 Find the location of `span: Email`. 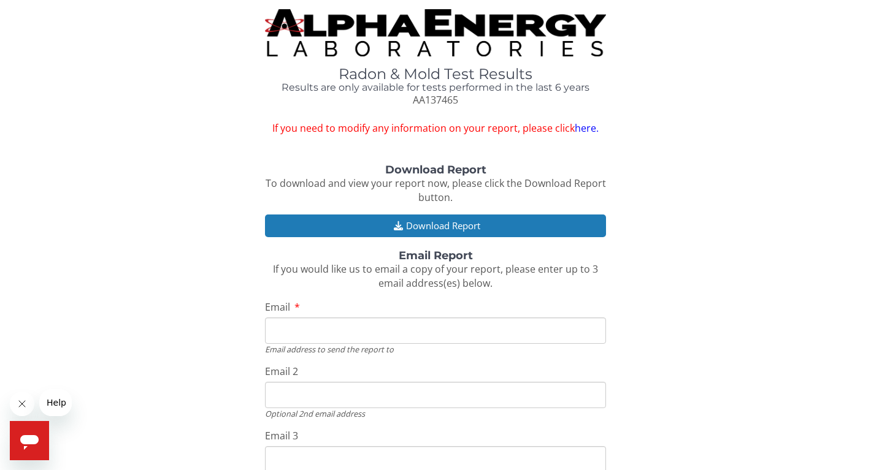

span: Email is located at coordinates (277, 307).